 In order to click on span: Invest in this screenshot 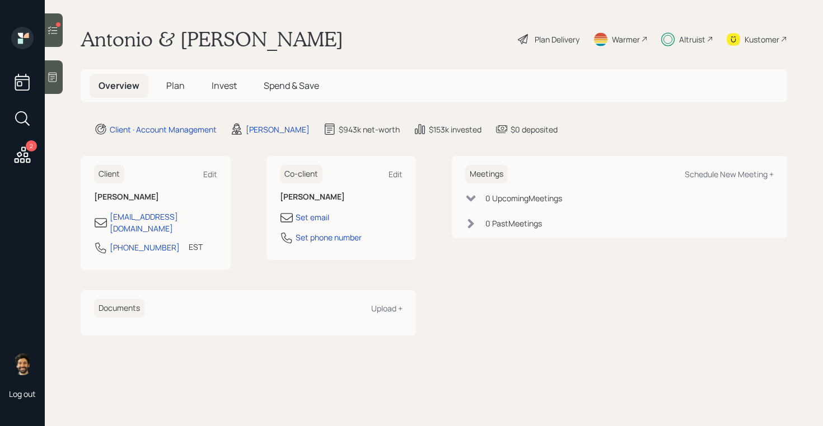, I will do `click(224, 86)`.